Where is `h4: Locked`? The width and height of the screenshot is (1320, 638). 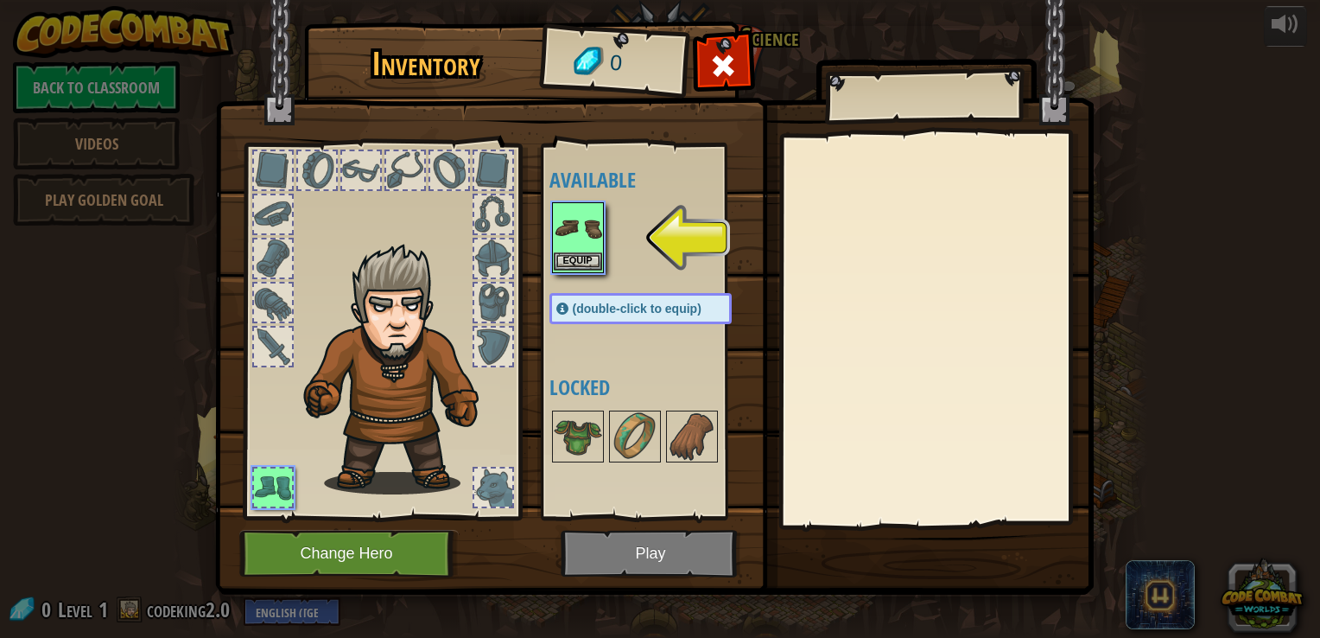 h4: Locked is located at coordinates (657, 387).